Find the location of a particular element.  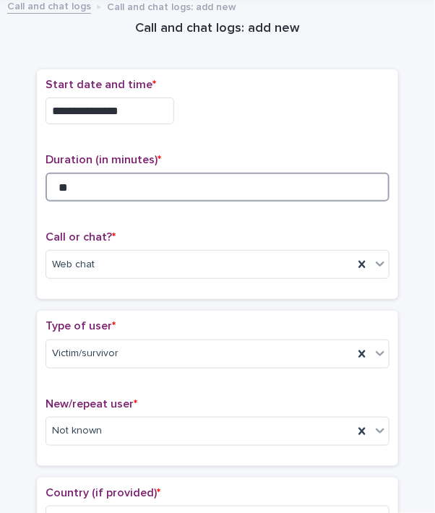

span: Country (if provided) is located at coordinates (103, 493).